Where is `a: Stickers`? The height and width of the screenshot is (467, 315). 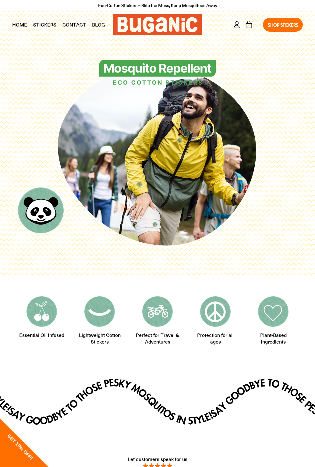 a: Stickers is located at coordinates (45, 25).